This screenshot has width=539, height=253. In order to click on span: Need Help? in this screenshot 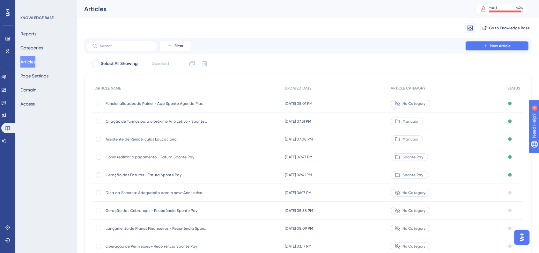, I will do `click(27, 5)`.